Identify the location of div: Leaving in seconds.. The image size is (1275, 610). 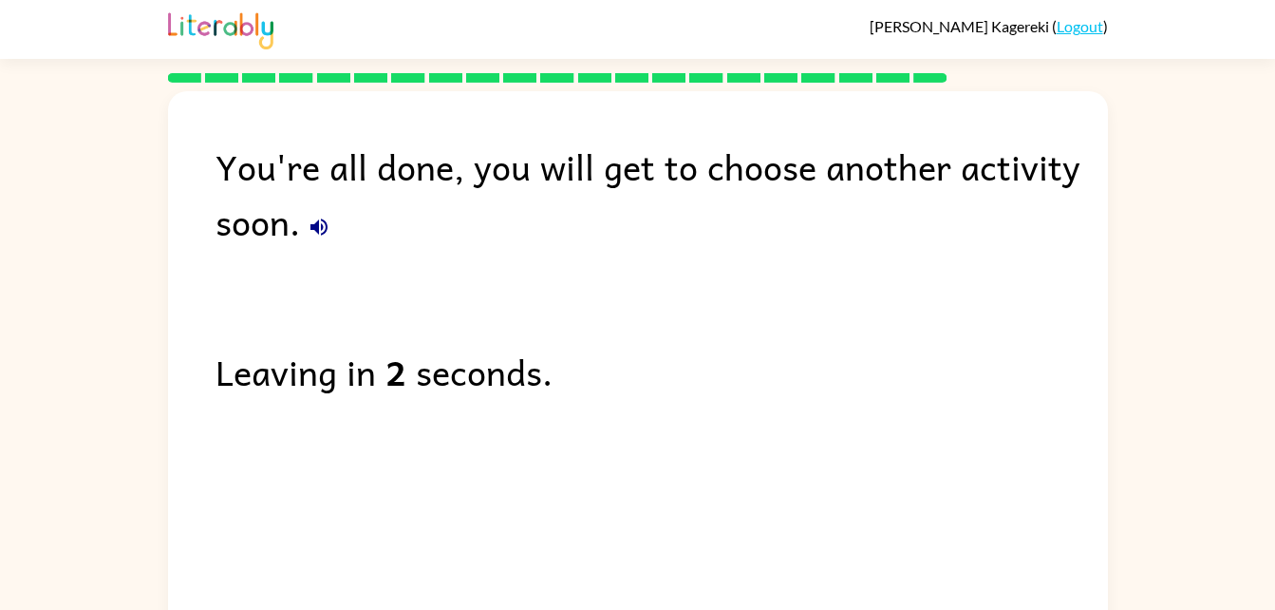
(662, 371).